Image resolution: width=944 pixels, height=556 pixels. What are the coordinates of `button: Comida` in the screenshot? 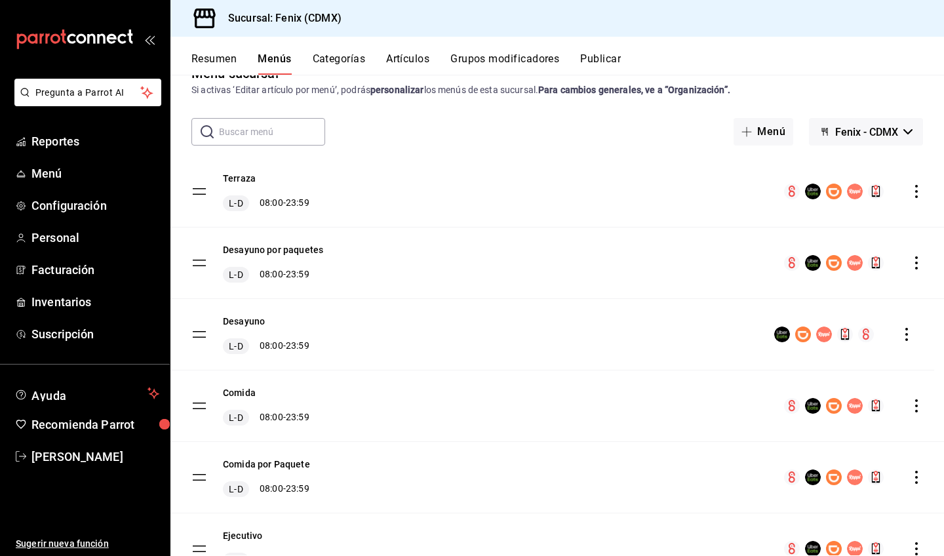 It's located at (239, 393).